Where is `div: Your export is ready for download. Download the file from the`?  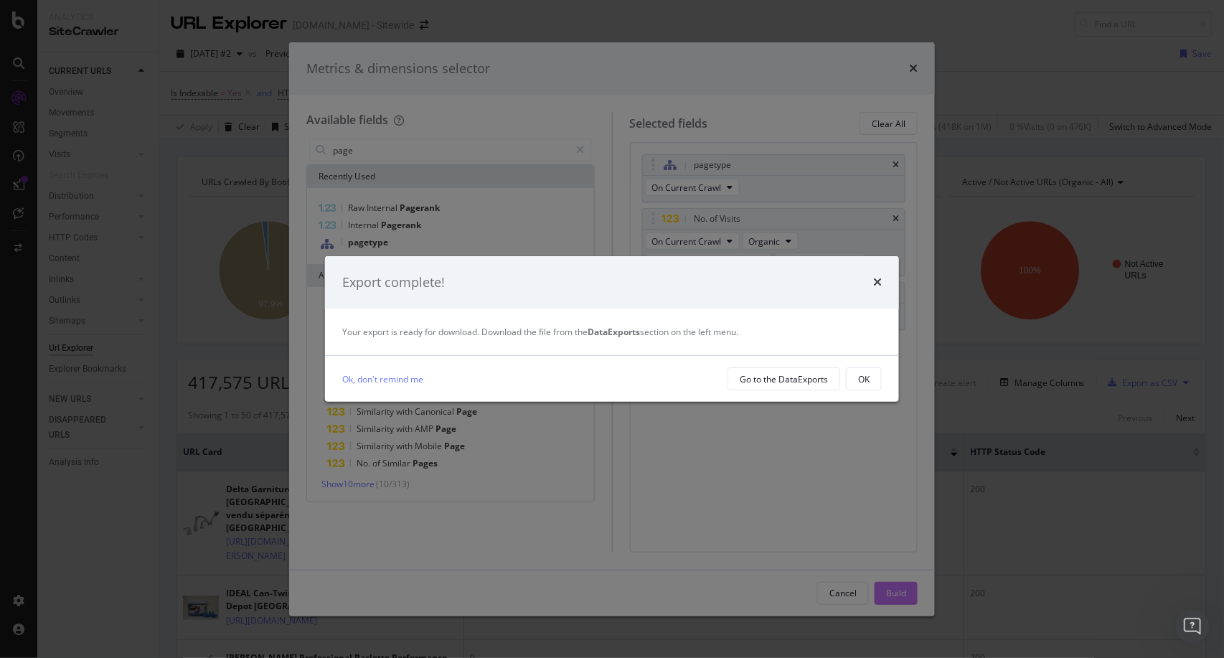 div: Your export is ready for download. Download the file from the is located at coordinates (612, 331).